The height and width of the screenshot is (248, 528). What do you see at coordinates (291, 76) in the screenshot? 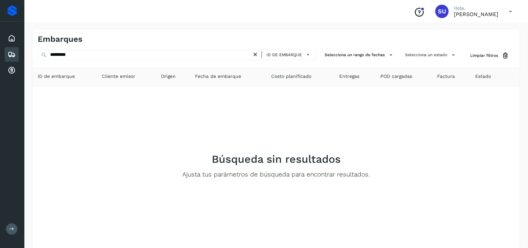
I see `span: Costo planificado` at bounding box center [291, 76].